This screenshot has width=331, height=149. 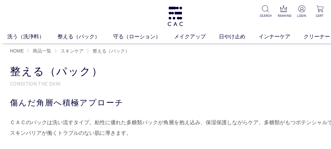 I want to click on p: CART, so click(x=320, y=16).